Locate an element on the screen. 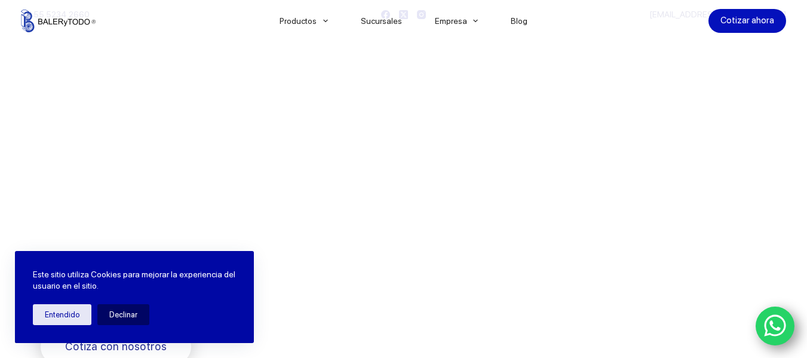  p: Este sitio utiliza Cookies para mejorar la experiencia del usuario en el sitio. is located at coordinates (134, 280).